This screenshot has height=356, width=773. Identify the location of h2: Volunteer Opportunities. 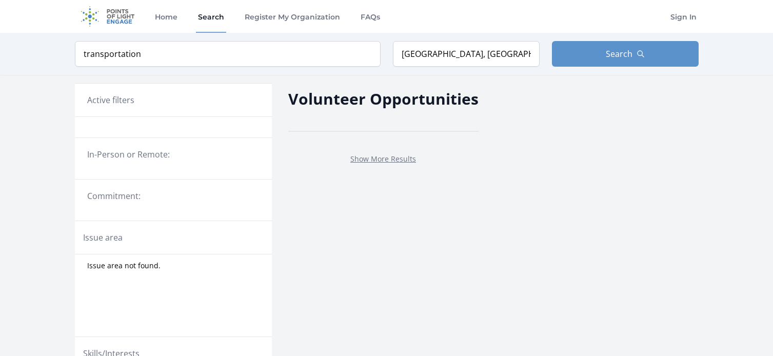
(383, 99).